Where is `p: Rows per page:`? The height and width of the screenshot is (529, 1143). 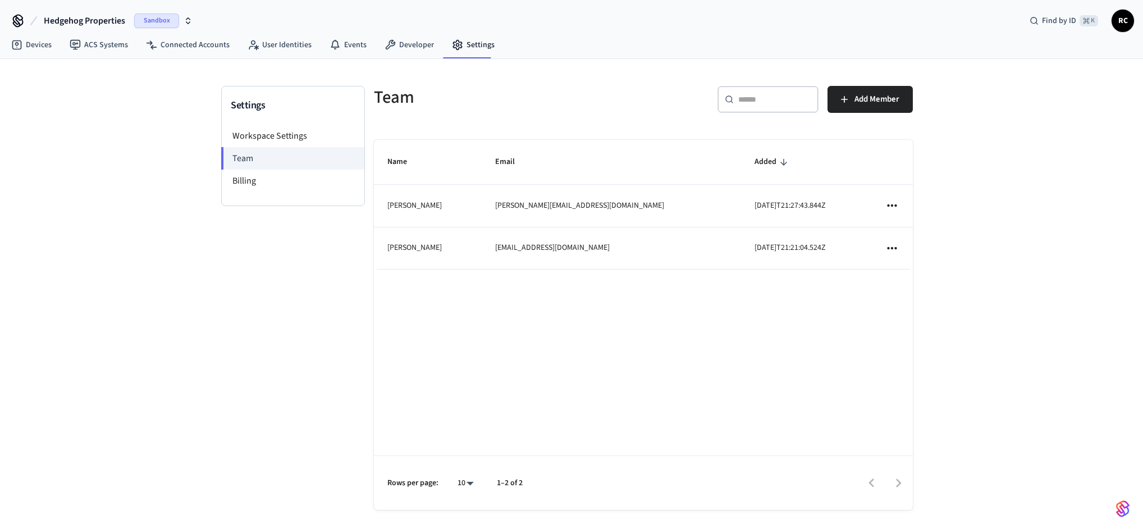
p: Rows per page: is located at coordinates (413, 483).